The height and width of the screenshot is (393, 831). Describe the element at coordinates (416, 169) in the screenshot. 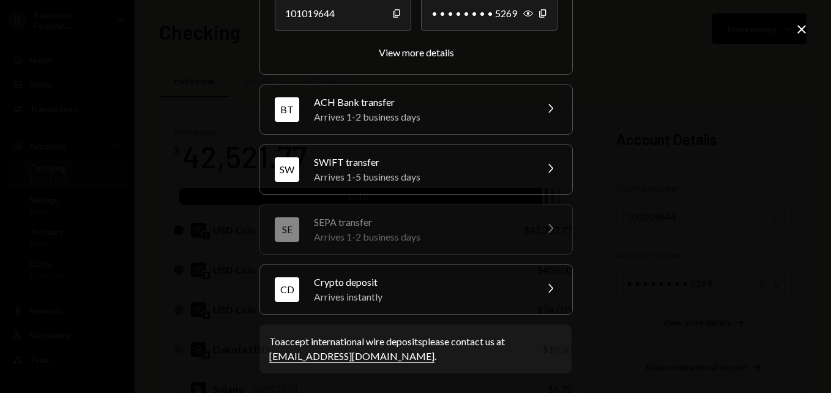

I see `button: SWSWIFT transferArrives 1-5 business days` at that location.